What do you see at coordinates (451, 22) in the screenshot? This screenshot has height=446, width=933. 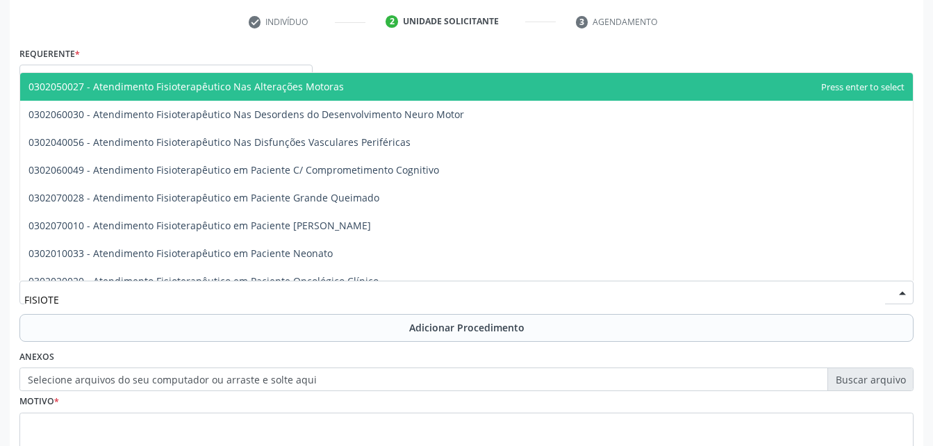 I see `div: Unidade solicitante` at bounding box center [451, 22].